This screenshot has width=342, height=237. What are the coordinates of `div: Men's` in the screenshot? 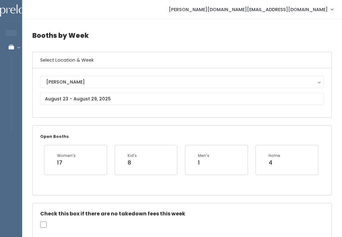 It's located at (204, 155).